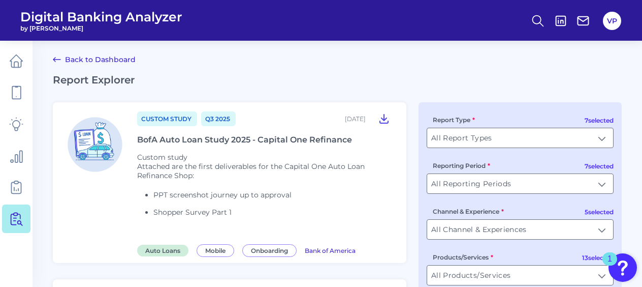 This screenshot has width=642, height=287. Describe the element at coordinates (623, 267) in the screenshot. I see `button: Open Resource Center, 1 new notification` at that location.